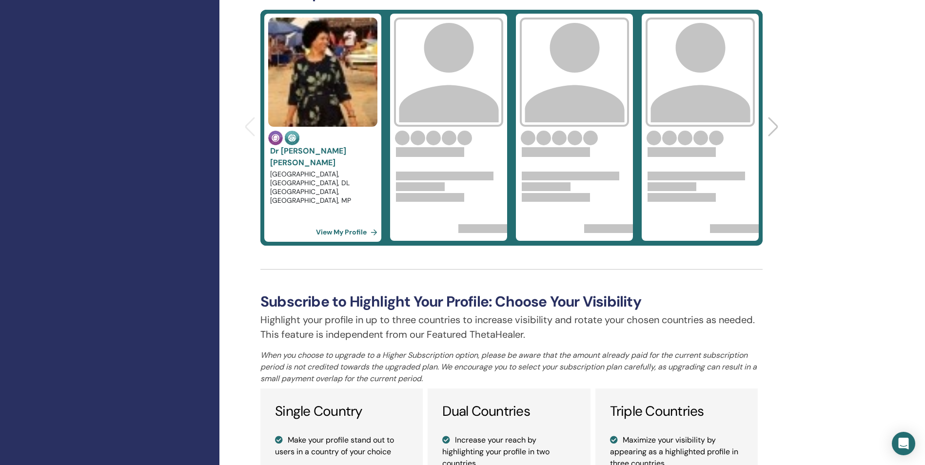 This screenshot has width=925, height=465. Describe the element at coordinates (676, 412) in the screenshot. I see `h3: Triple Countries` at that location.